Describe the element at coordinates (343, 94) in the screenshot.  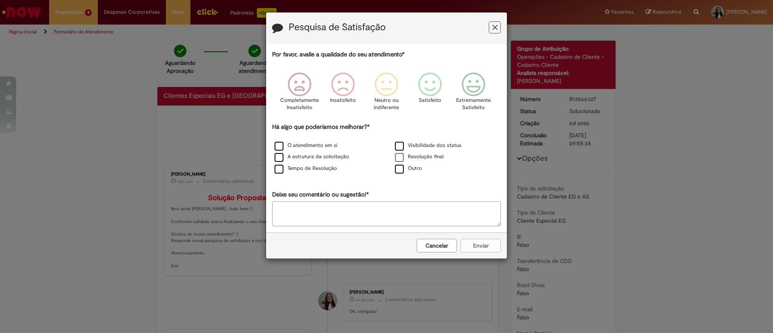
I see `div: Insatisfeito` at that location.